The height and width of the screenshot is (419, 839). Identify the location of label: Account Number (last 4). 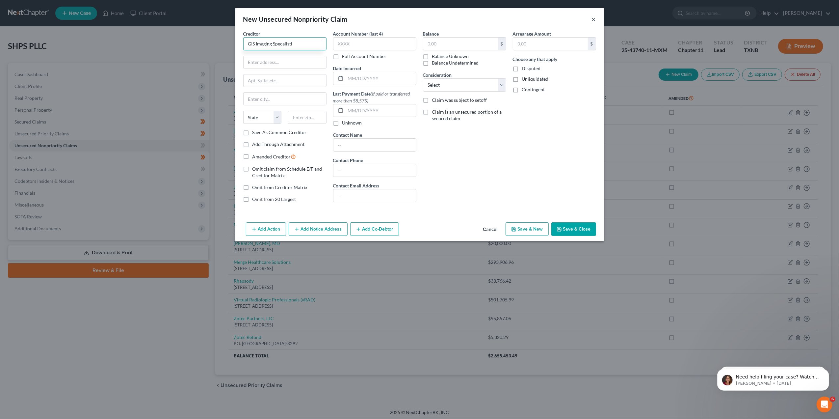
(358, 34).